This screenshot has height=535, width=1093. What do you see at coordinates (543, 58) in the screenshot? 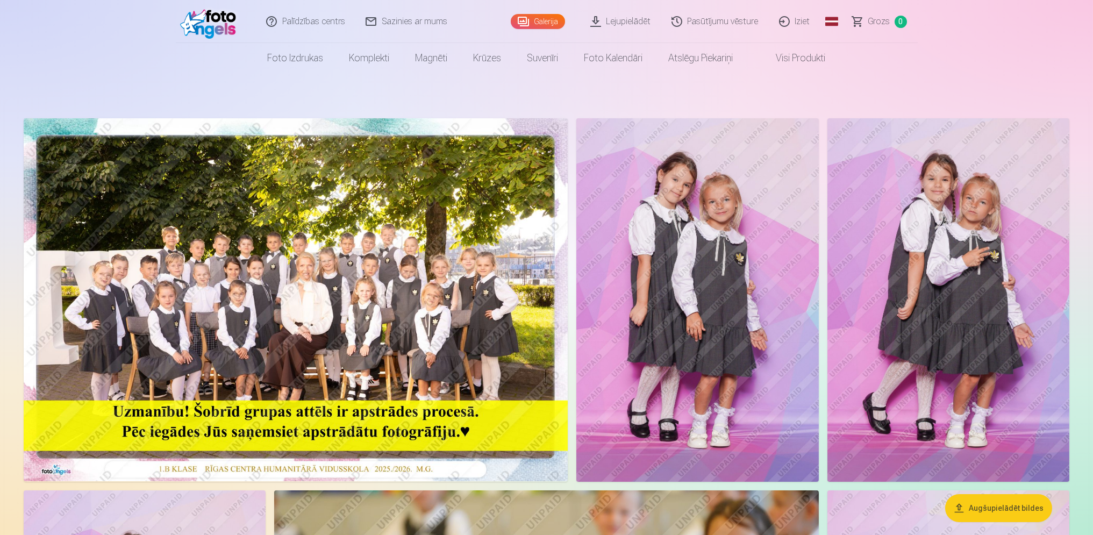
I see `a: Suvenīri` at bounding box center [543, 58].